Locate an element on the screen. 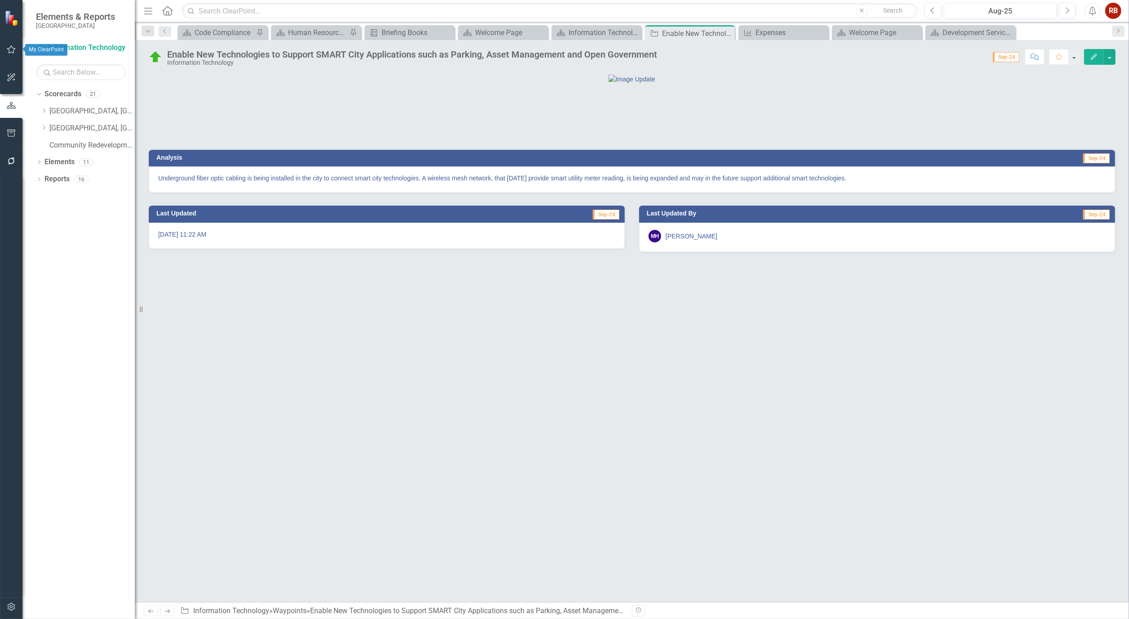 Image resolution: width=1129 pixels, height=619 pixels. img: On Schedule or Complete is located at coordinates (156, 57).